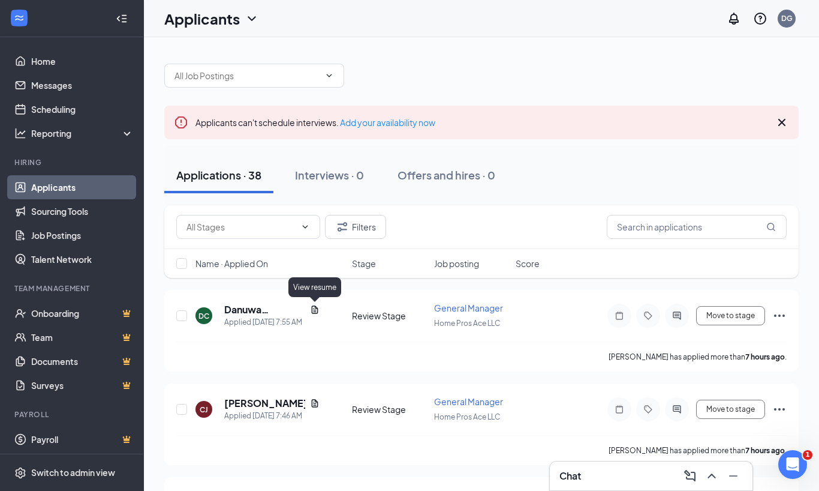 The image size is (819, 491). Describe the element at coordinates (734, 19) in the screenshot. I see `svg: Notifications` at that location.